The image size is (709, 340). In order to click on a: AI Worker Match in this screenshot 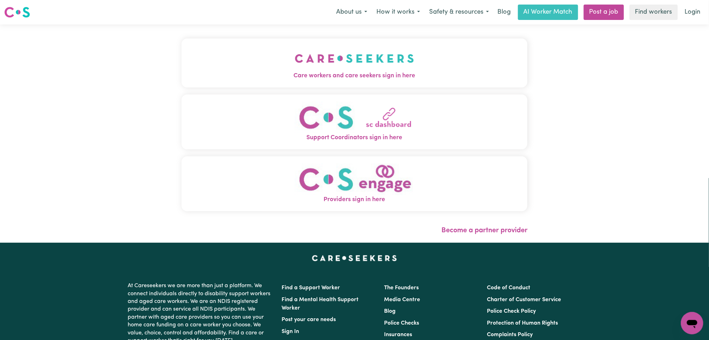, I will do `click(548, 12)`.